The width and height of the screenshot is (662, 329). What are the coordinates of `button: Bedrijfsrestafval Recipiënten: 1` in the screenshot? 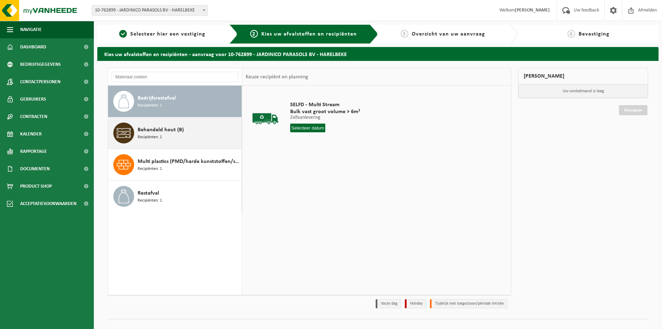 It's located at (175, 101).